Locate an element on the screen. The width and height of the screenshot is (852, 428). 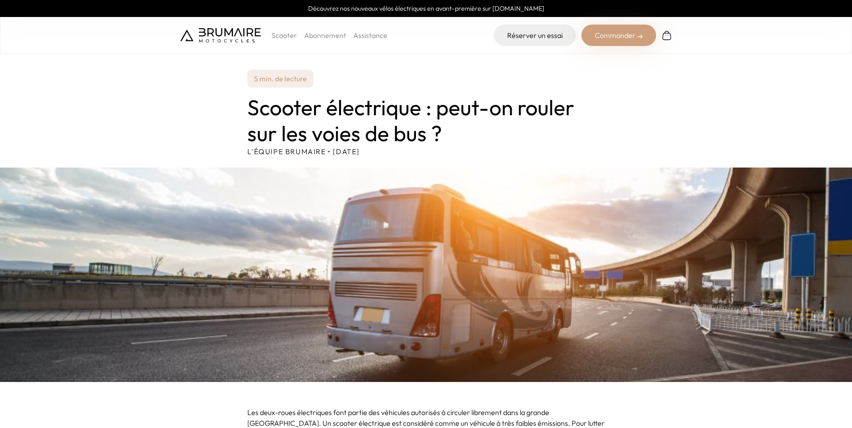
p: 5 min. de lecture is located at coordinates (280, 79).